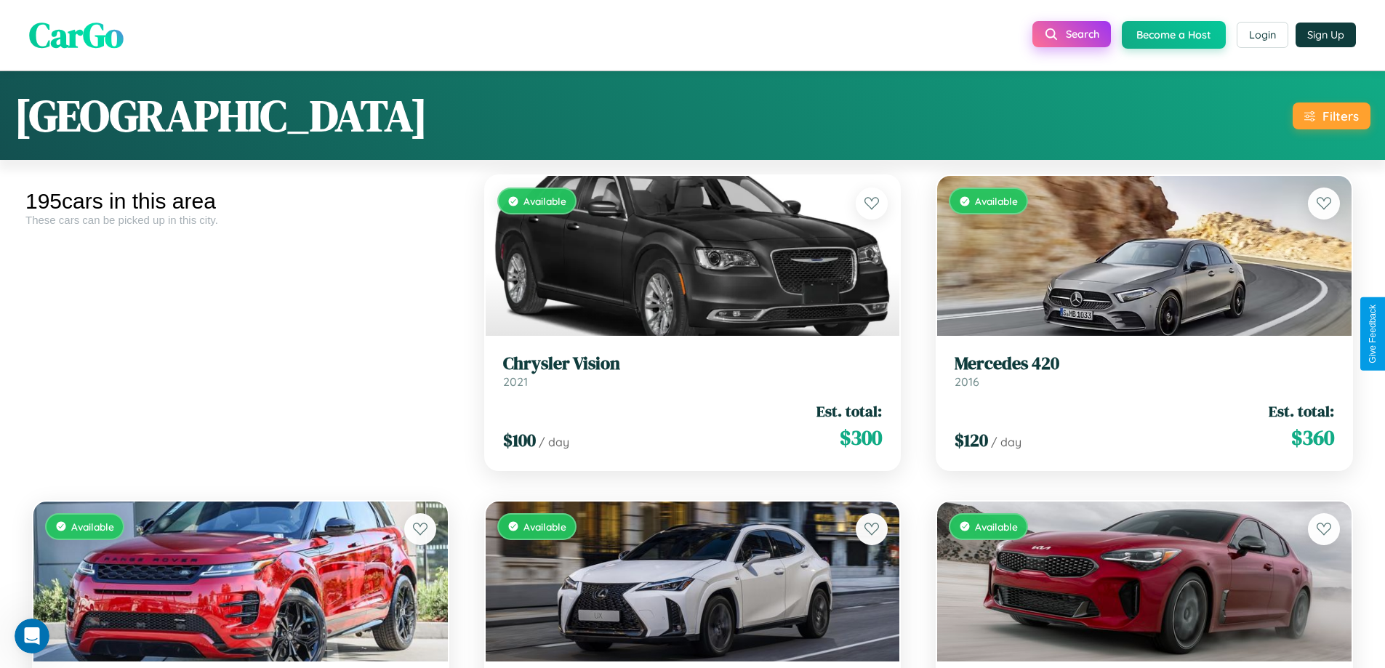 This screenshot has width=1385, height=668. I want to click on span: CarGo, so click(76, 35).